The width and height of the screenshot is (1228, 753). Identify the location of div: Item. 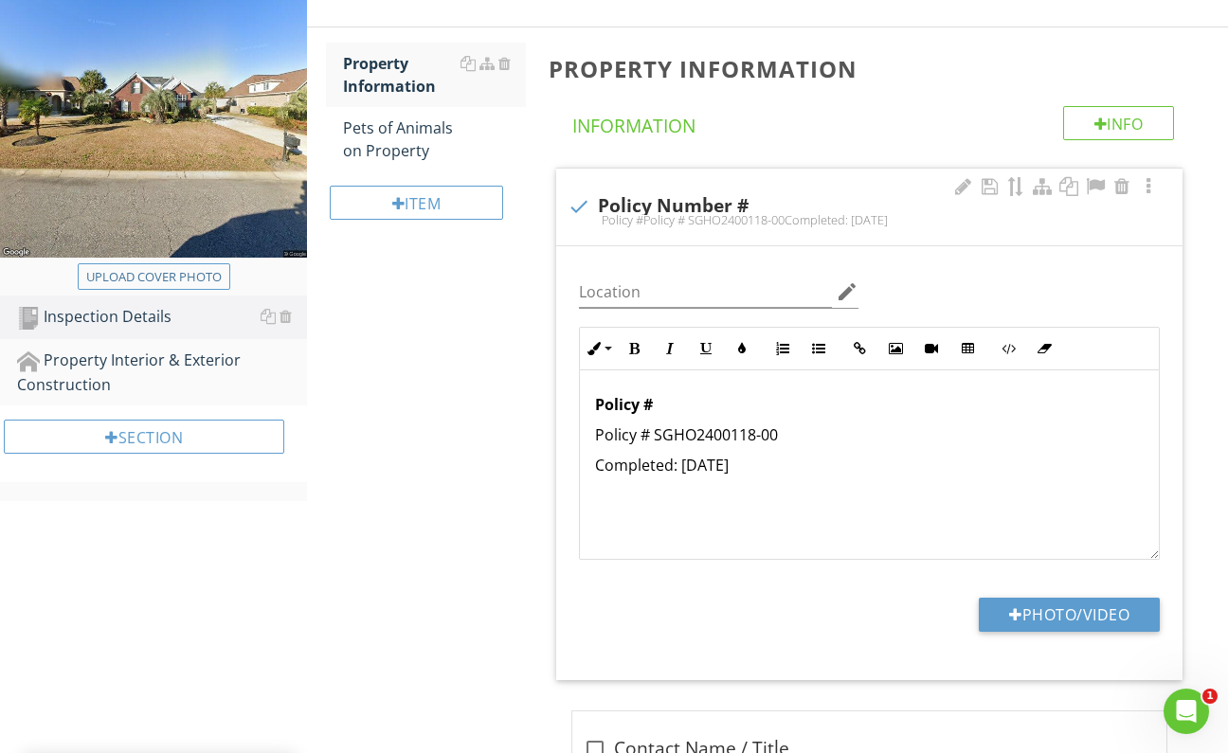
(416, 203).